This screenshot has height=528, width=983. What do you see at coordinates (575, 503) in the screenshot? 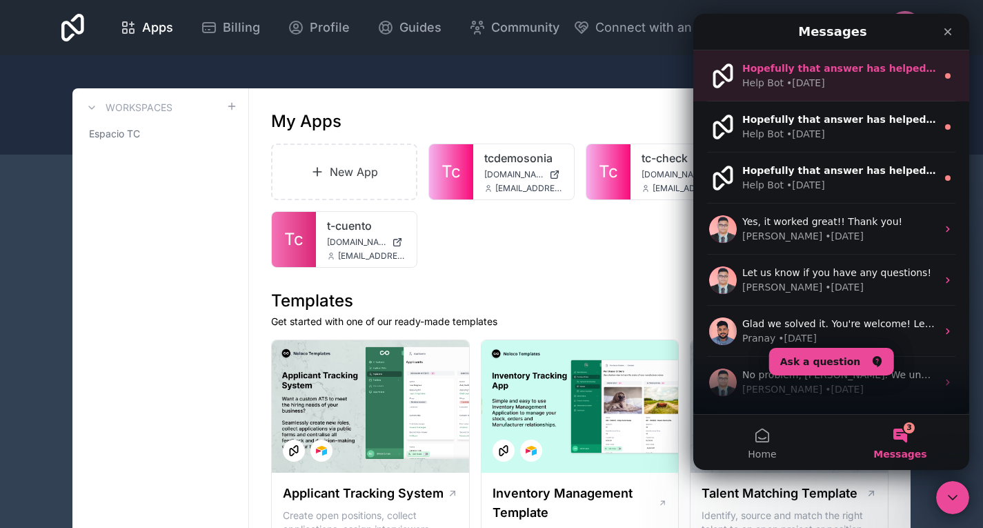
I see `h1: Inventory Management Template` at bounding box center [575, 503].